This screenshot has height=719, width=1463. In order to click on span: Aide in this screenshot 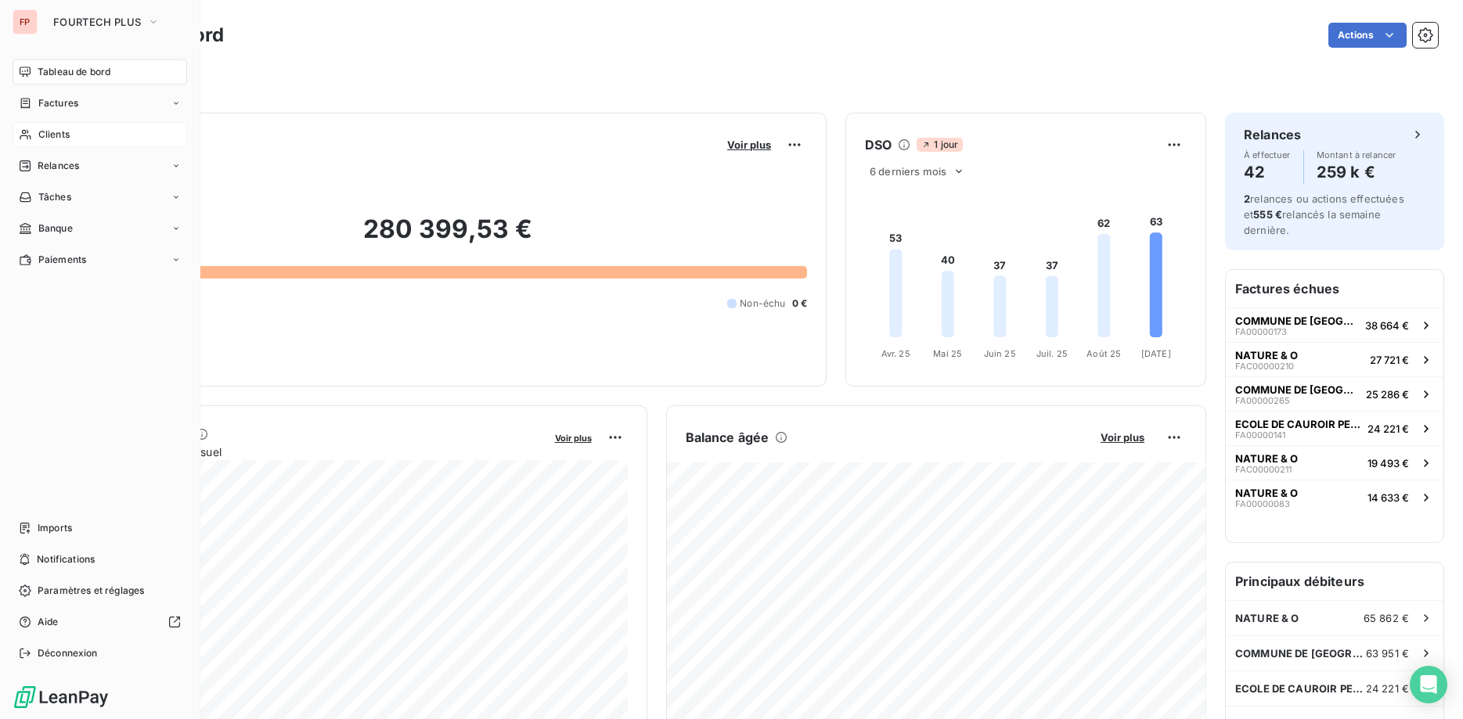, I will do `click(48, 622)`.